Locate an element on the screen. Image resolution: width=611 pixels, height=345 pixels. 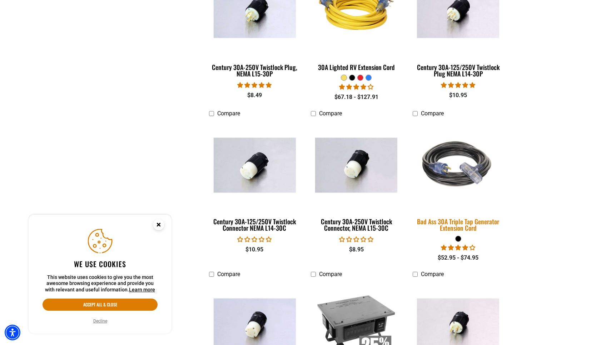
a: Century 30A-250V Twistlock Connector, NEMA L15-30C Century 30A-250V Twistlock Connector, NEMA L15... is located at coordinates (356, 178).